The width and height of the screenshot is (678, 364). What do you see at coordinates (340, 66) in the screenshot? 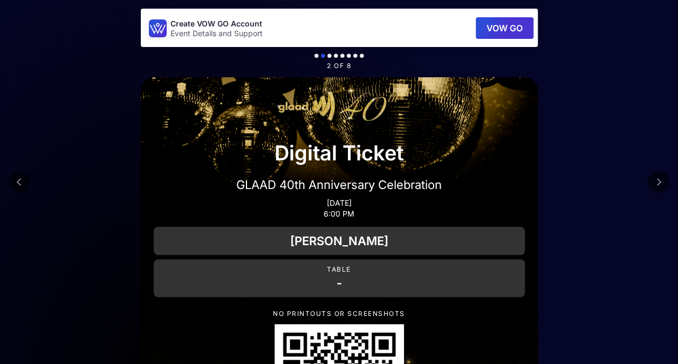
I see `p: 2 of 8` at bounding box center [340, 66].